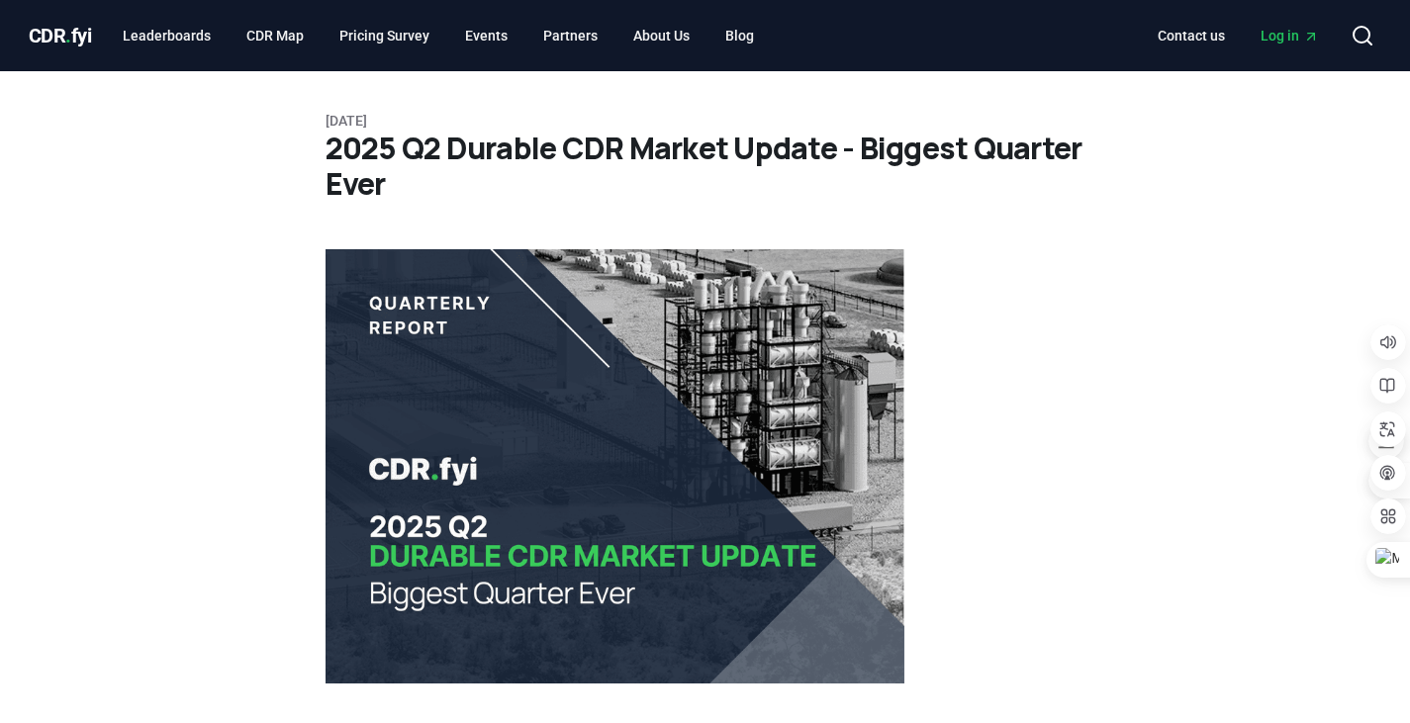  I want to click on h1: 2025 Q2 Durable CDR Market Update - Biggest Quarter Ever, so click(705, 166).